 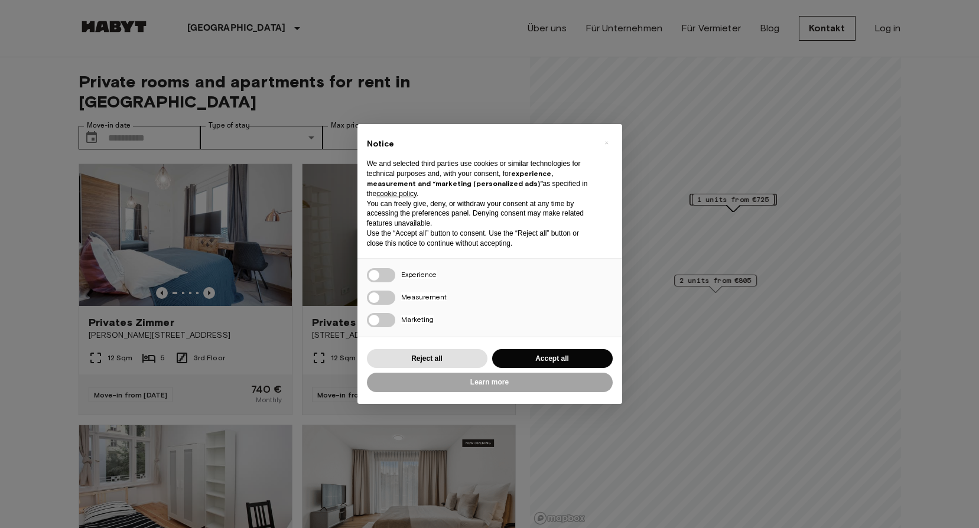 I want to click on span: Experience, so click(x=419, y=274).